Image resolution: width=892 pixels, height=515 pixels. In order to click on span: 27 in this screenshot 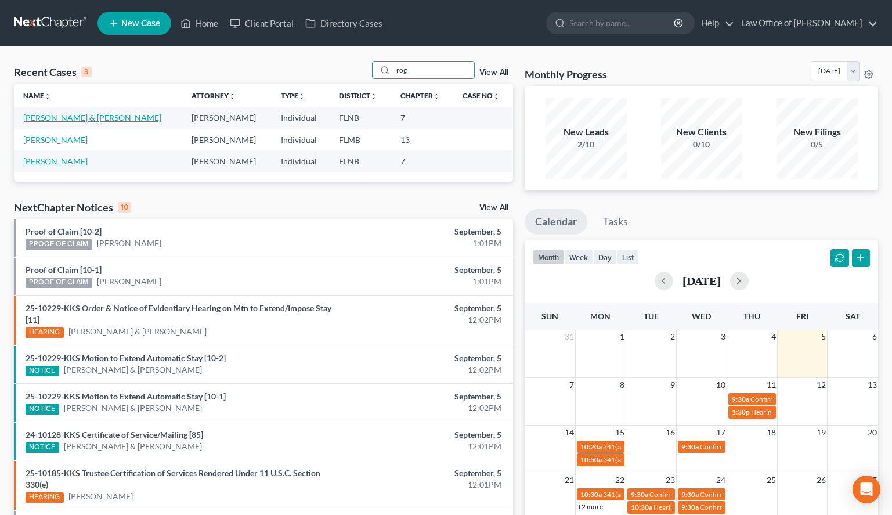, I will do `click(872, 480)`.